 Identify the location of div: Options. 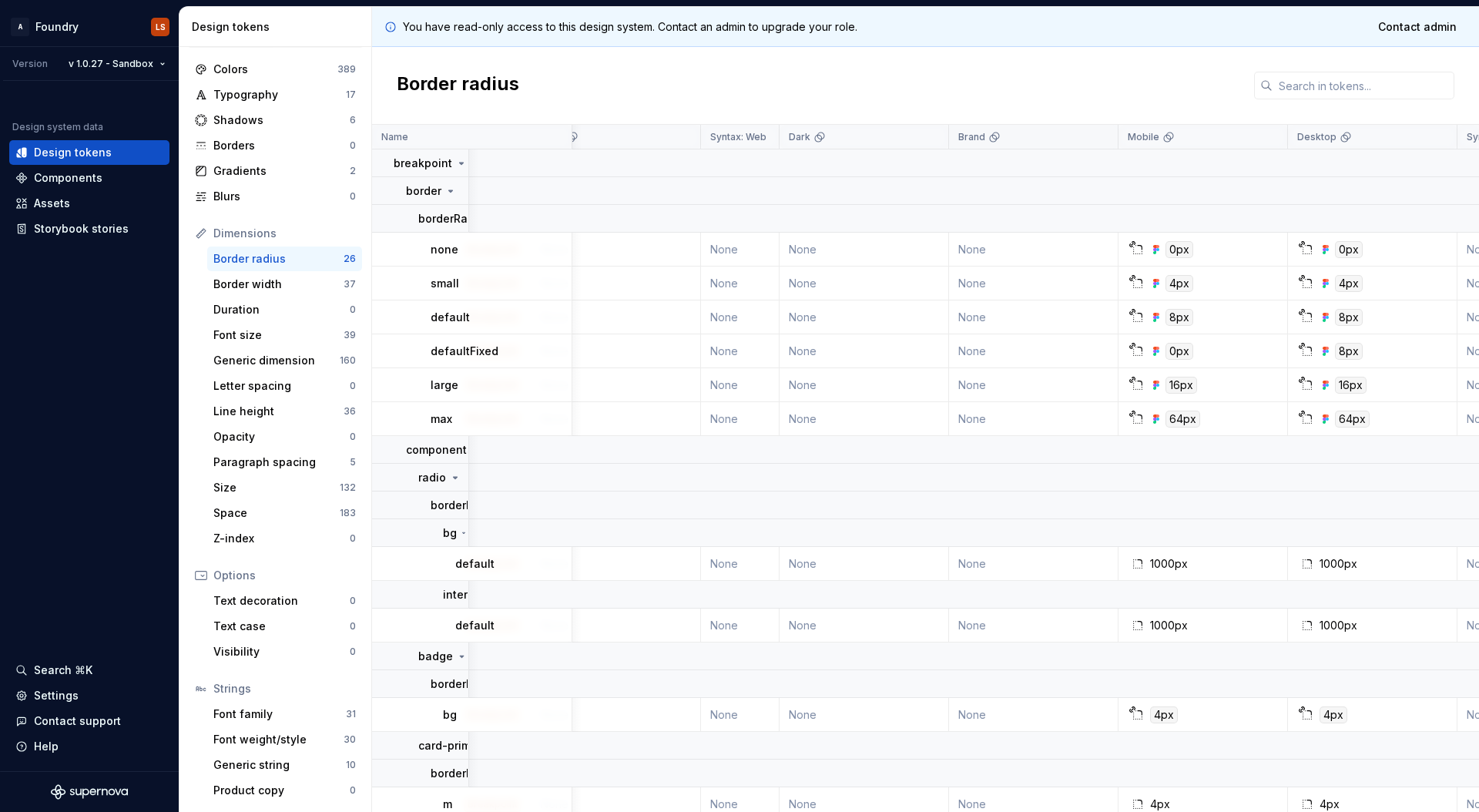
(284, 576).